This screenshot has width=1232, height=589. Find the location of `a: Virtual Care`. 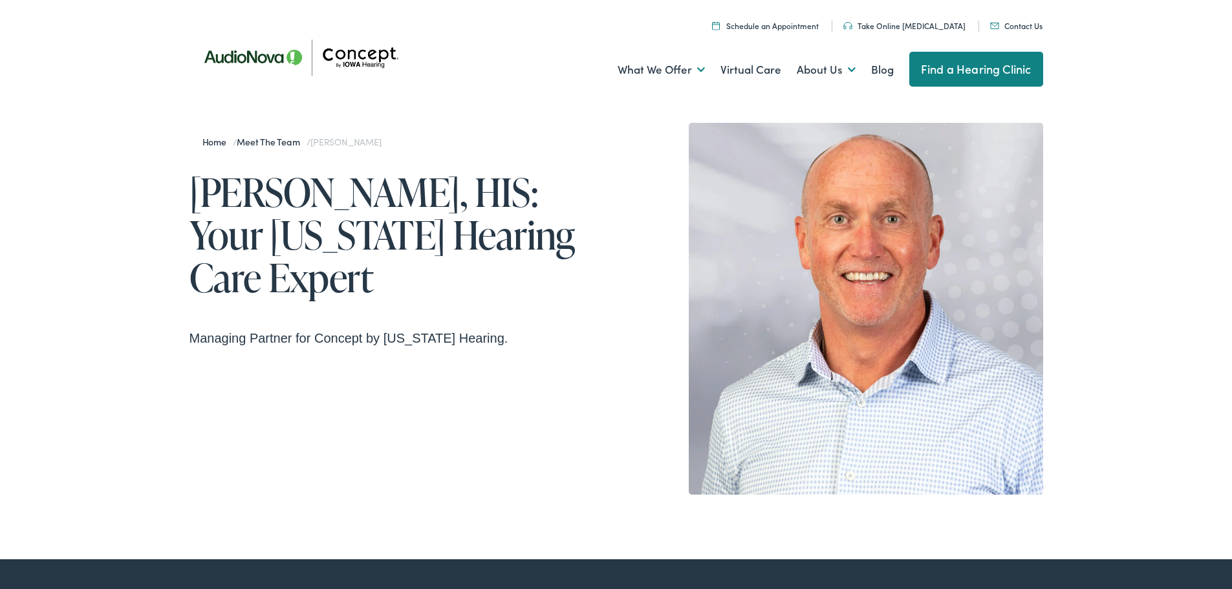

a: Virtual Care is located at coordinates (751, 70).